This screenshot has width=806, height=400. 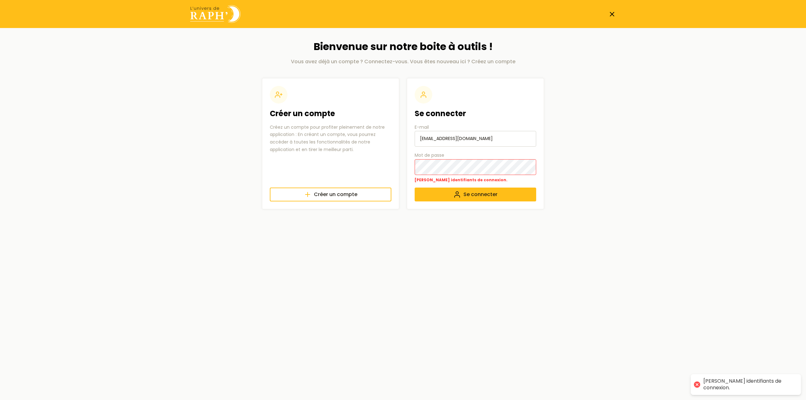 I want to click on p: Vous avez déjà un compte ? Connectez-vous. Vous êtes nouveau ici ? Créez un compte, so click(x=403, y=62).